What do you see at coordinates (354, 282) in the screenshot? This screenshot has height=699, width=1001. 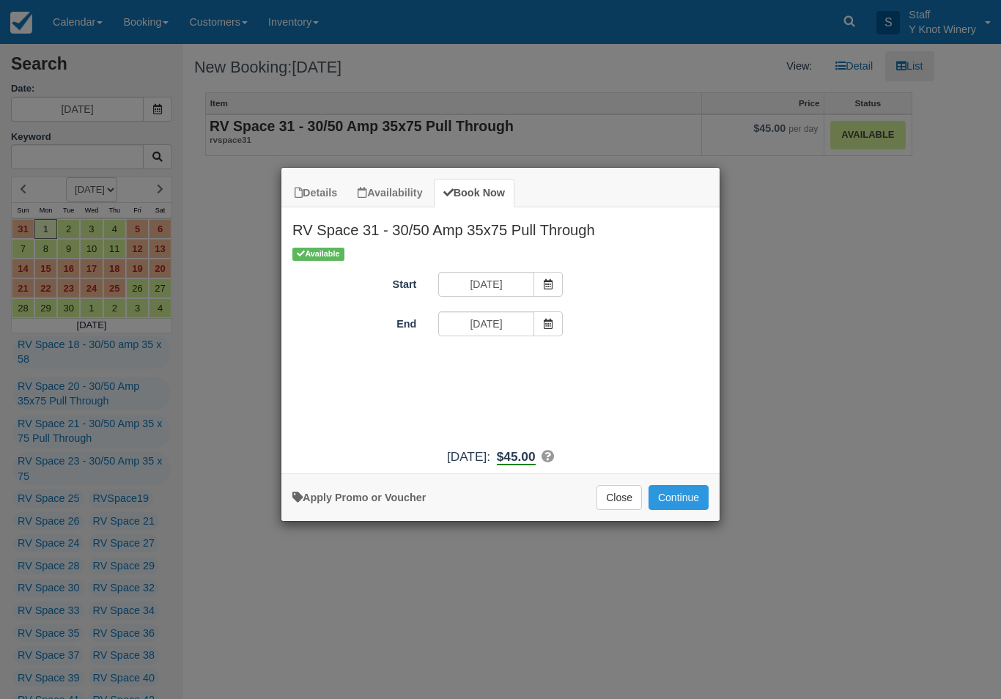 I see `label: Start` at bounding box center [354, 282].